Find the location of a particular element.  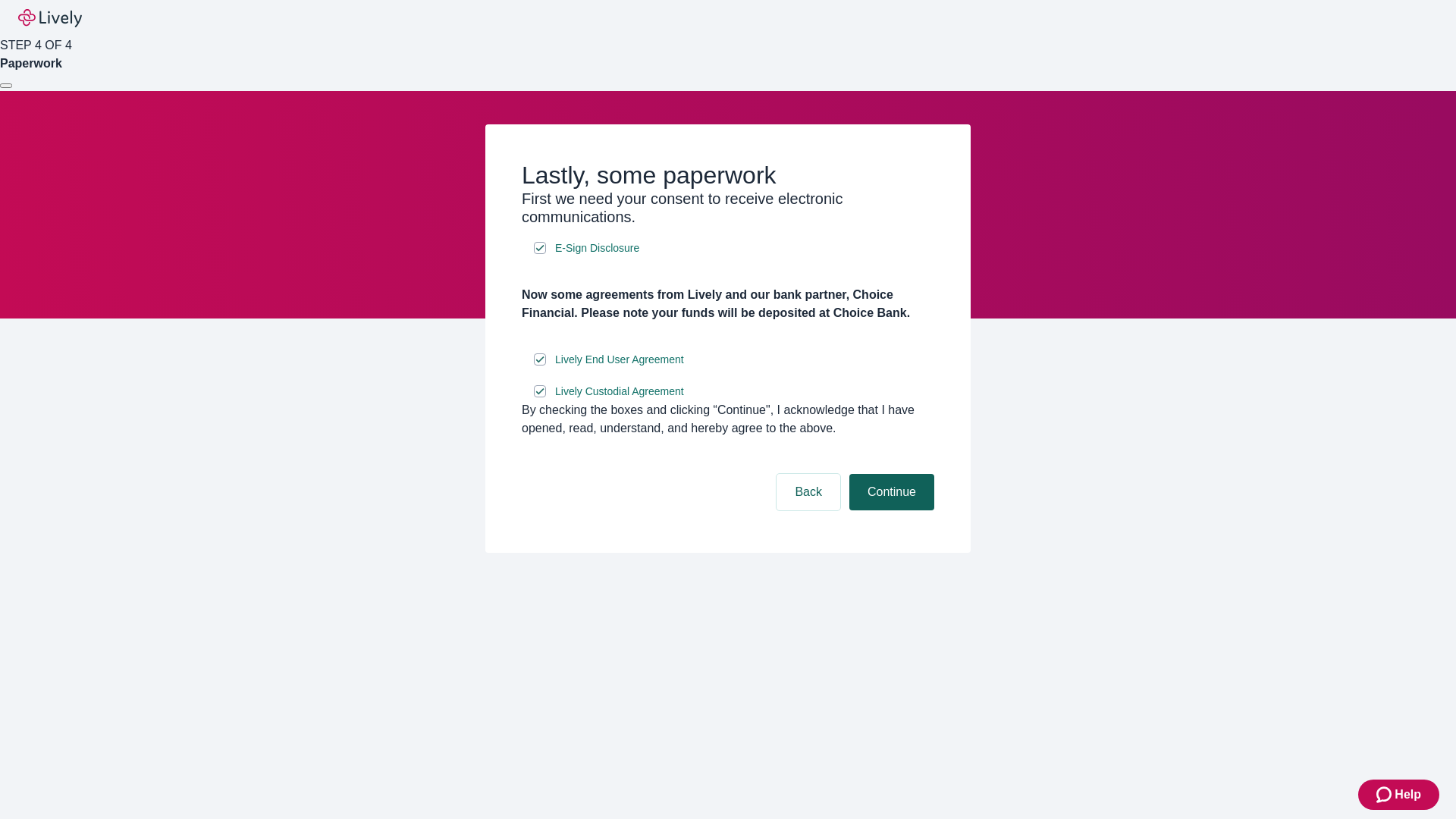

button: Back is located at coordinates (808, 492).